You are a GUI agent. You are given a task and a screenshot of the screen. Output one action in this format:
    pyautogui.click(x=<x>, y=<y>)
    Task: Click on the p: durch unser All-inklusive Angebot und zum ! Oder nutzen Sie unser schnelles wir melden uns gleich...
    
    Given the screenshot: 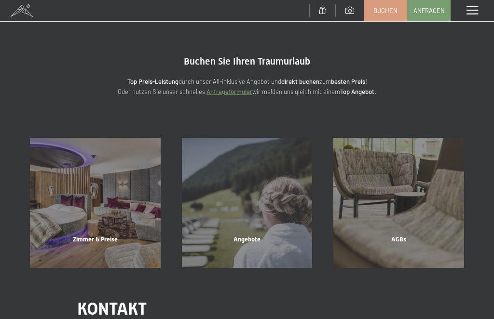 What is the action you would take?
    pyautogui.click(x=247, y=87)
    